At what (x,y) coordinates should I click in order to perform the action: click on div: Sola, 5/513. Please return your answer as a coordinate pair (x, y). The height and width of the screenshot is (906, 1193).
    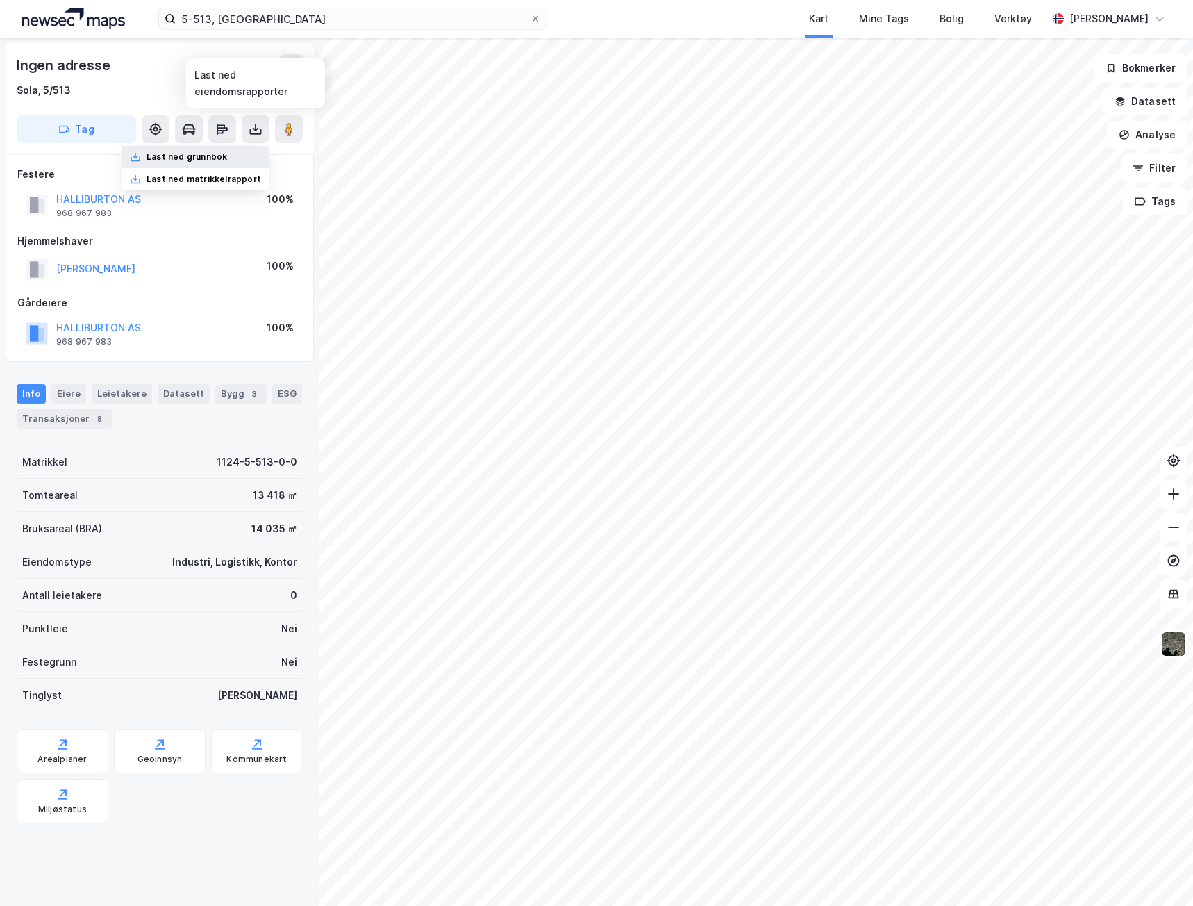
    Looking at the image, I should click on (44, 90).